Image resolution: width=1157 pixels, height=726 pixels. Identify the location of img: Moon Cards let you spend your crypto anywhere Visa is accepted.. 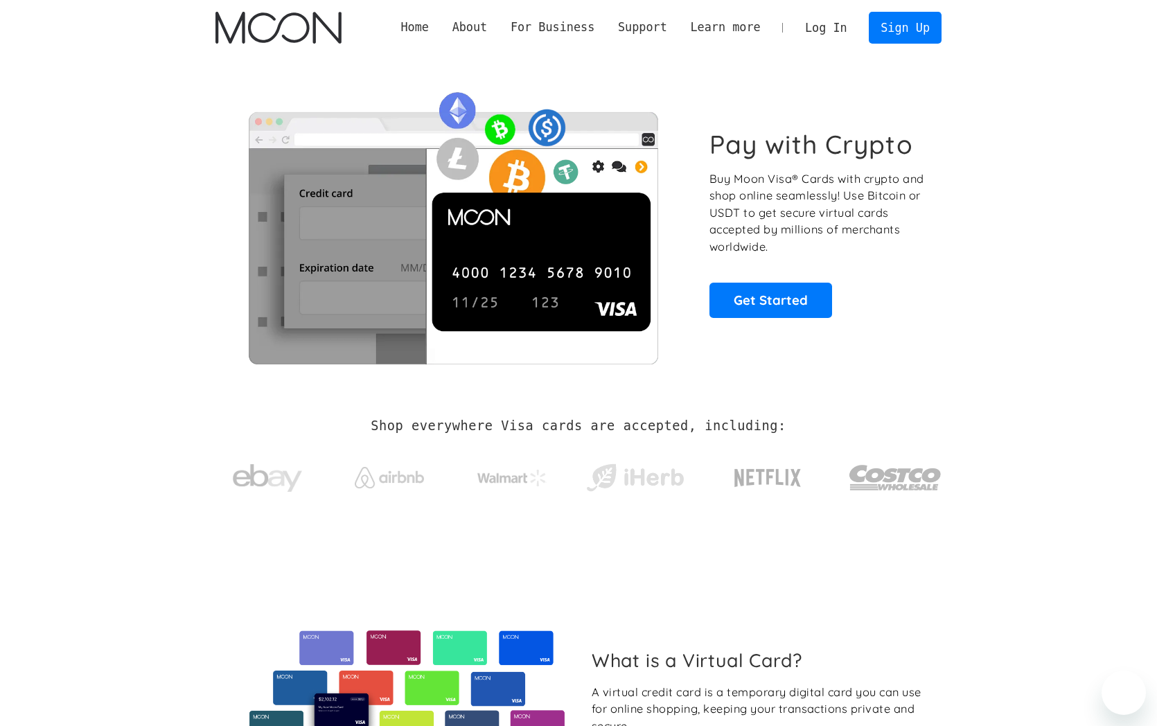
(452, 223).